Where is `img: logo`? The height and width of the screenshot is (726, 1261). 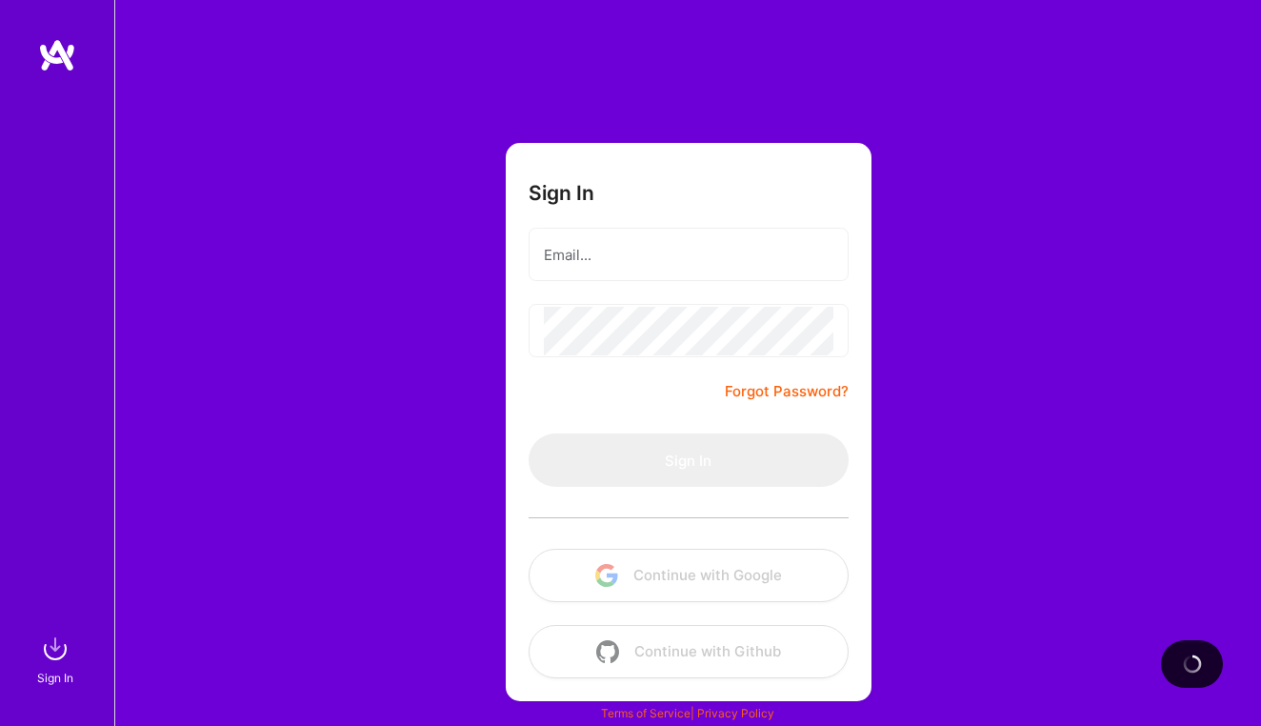 img: logo is located at coordinates (57, 55).